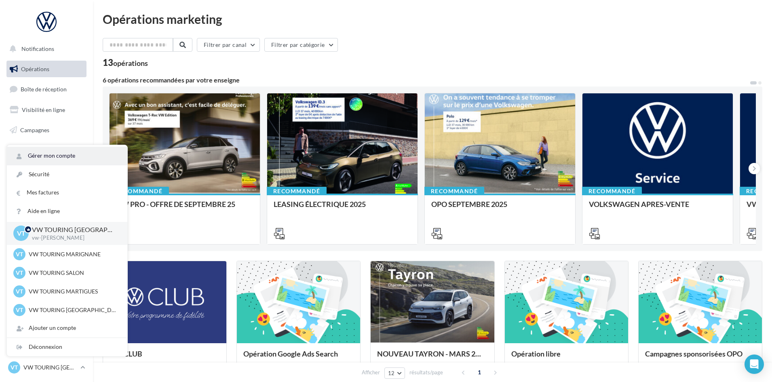 The height and width of the screenshot is (382, 772). What do you see at coordinates (67, 192) in the screenshot?
I see `a: Mes factures` at bounding box center [67, 192].